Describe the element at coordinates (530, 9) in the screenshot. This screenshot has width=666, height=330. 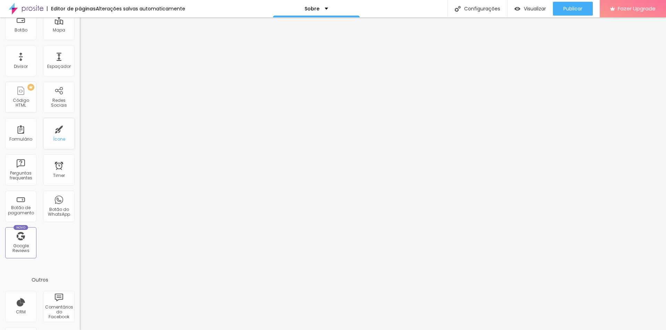
I see `button: Visualizar` at that location.